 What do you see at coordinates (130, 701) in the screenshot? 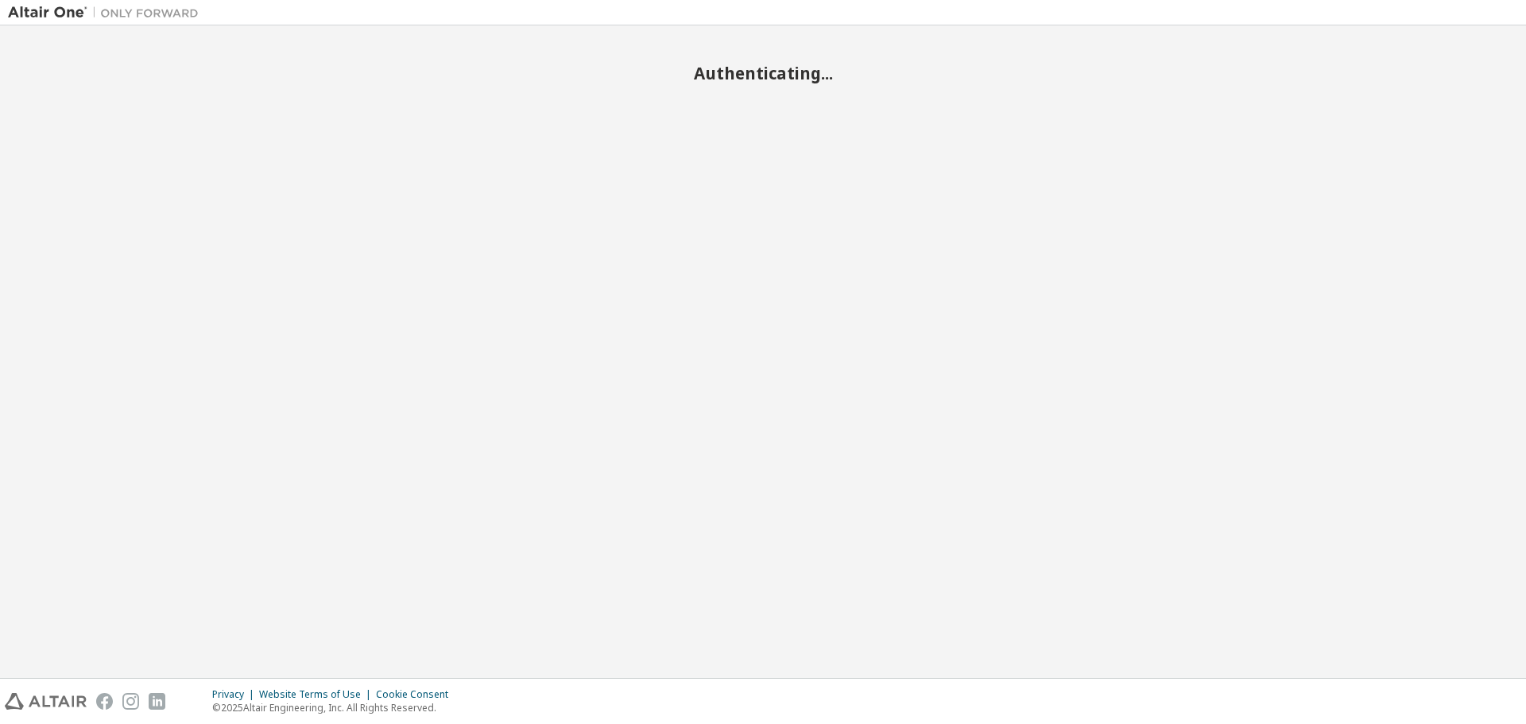
I see `img: instagram.svg` at bounding box center [130, 701].